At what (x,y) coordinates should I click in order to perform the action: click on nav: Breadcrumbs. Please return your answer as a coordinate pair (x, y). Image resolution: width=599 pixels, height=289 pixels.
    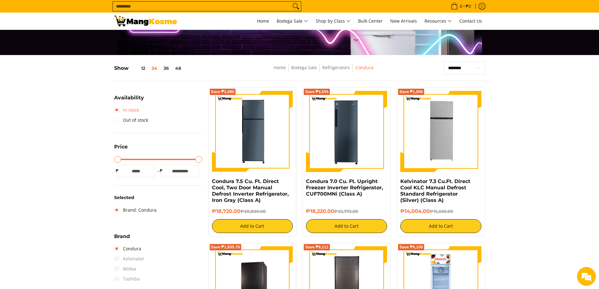
    Looking at the image, I should click on (323, 71).